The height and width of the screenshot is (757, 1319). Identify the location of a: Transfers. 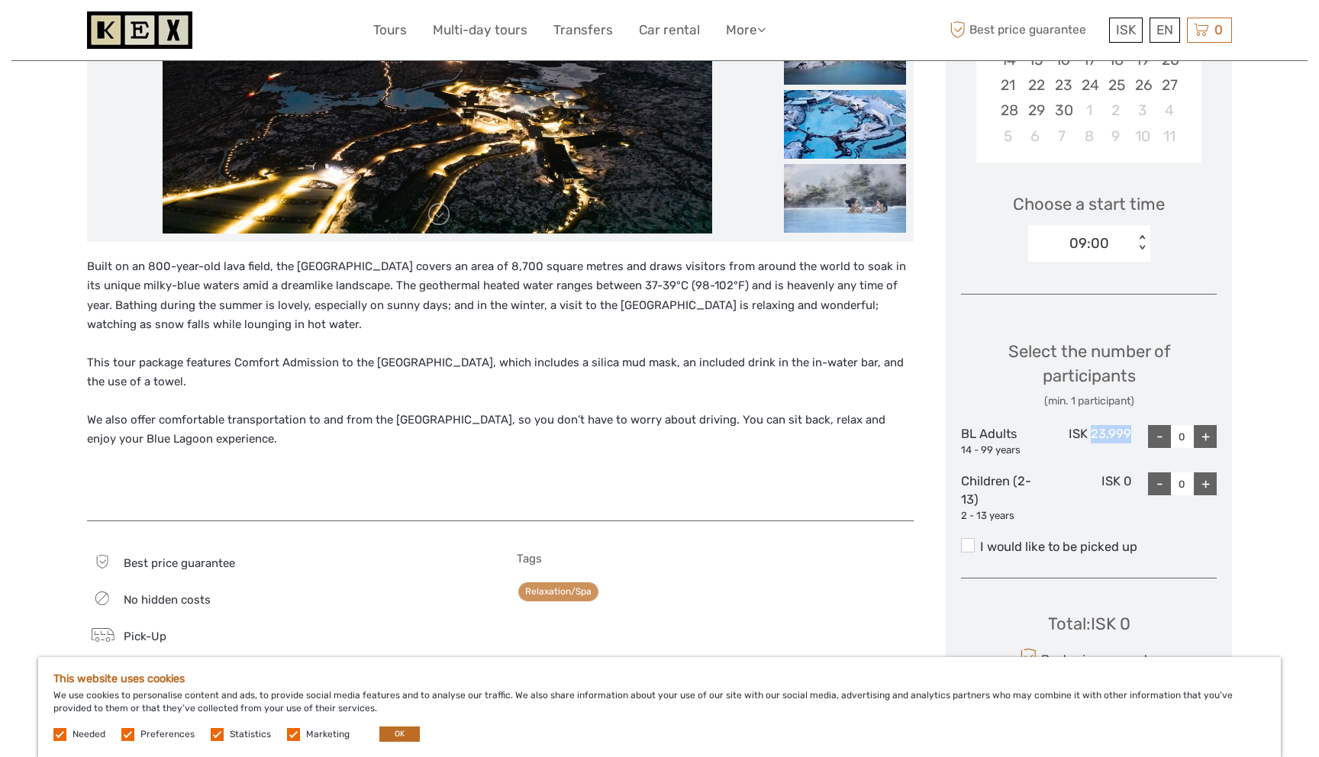
(583, 30).